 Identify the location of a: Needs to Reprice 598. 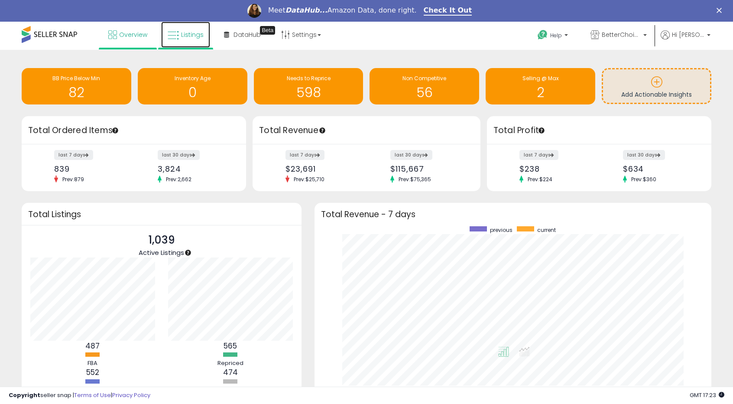
(309, 86).